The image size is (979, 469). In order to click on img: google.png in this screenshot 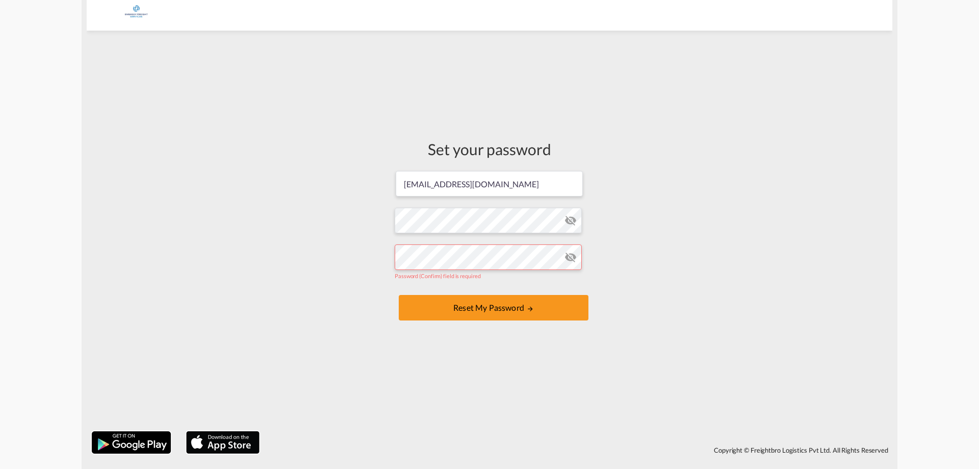, I will do `click(131, 442)`.